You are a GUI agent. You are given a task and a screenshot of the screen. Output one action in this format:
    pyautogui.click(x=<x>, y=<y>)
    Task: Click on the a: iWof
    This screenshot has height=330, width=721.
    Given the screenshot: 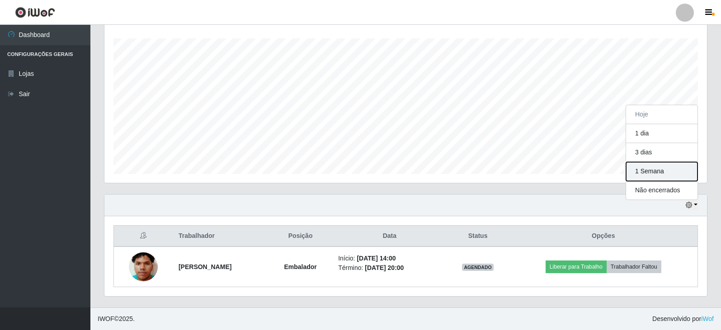 What is the action you would take?
    pyautogui.click(x=707, y=319)
    